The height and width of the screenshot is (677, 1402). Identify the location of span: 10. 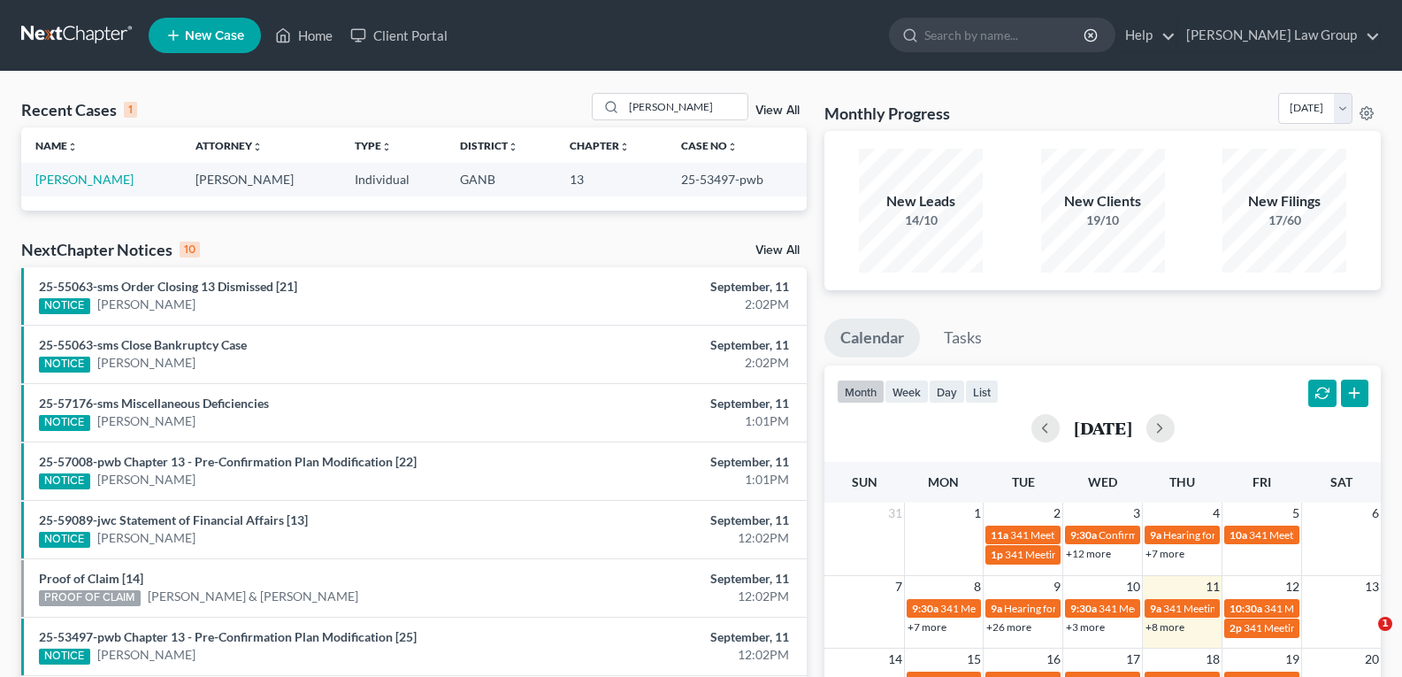
(1133, 586).